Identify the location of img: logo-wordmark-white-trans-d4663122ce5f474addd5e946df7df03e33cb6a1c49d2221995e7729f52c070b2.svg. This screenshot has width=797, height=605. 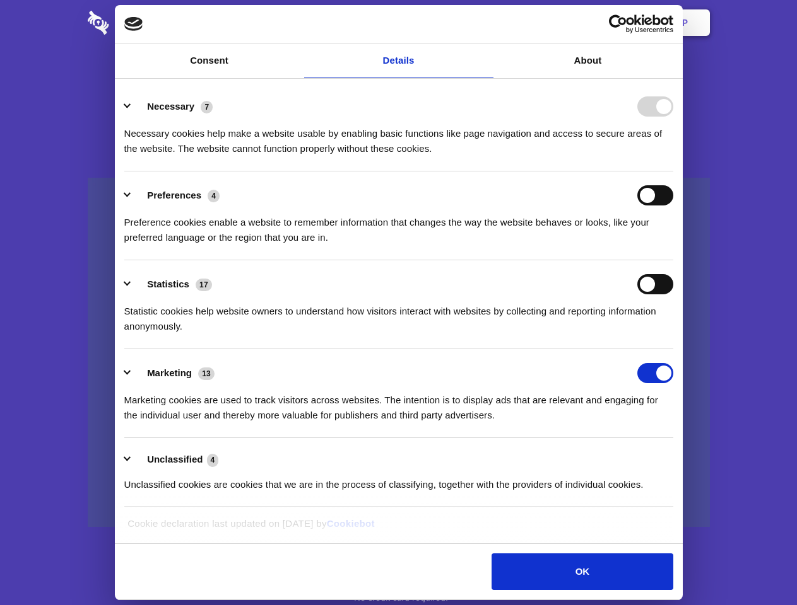
(141, 23).